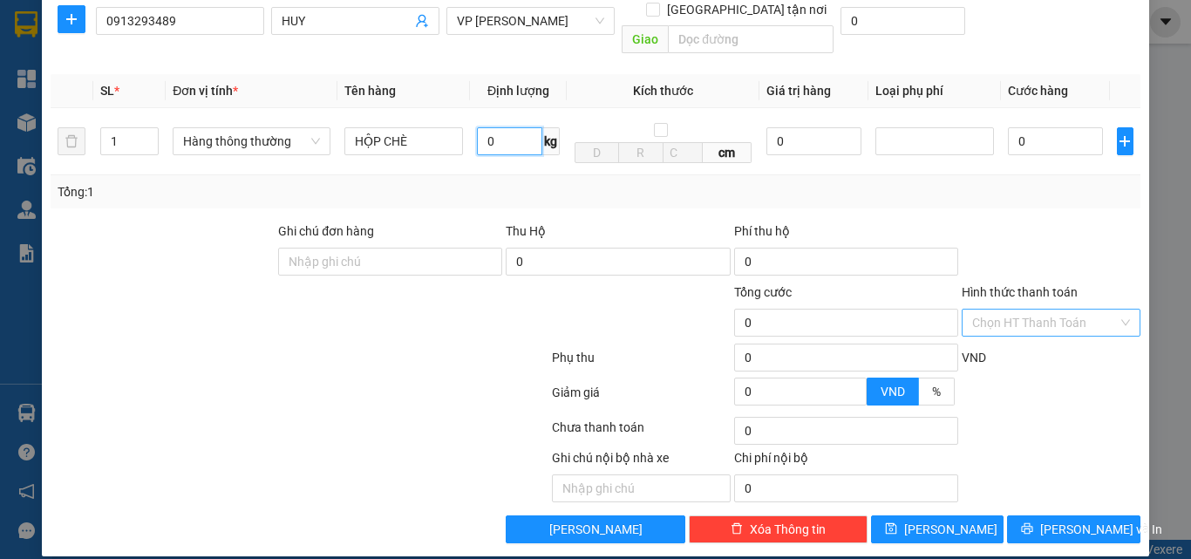 Image resolution: width=1191 pixels, height=559 pixels. I want to click on span: Định lượng, so click(518, 91).